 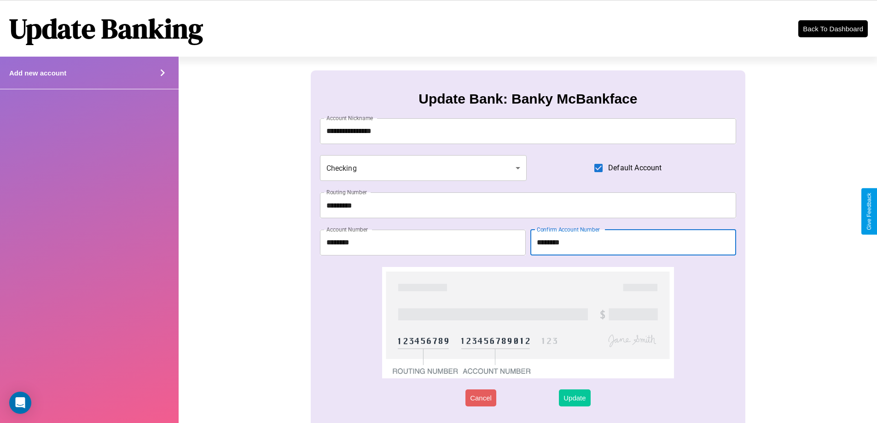 What do you see at coordinates (347, 229) in the screenshot?
I see `label: Account Number` at bounding box center [347, 229].